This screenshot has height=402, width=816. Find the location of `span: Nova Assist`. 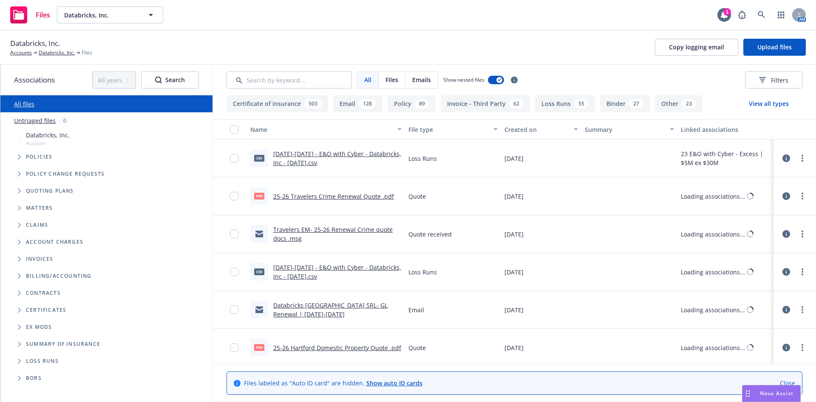

span: Nova Assist is located at coordinates (777, 393).